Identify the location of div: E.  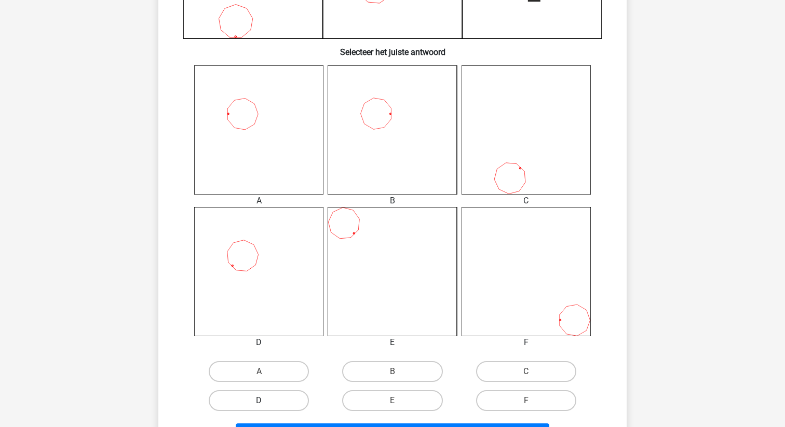
(392, 343).